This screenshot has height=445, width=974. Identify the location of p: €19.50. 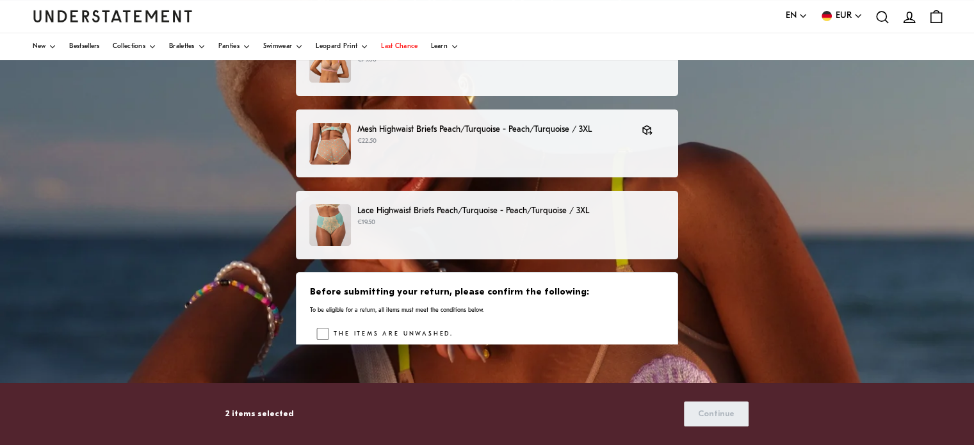
(511, 223).